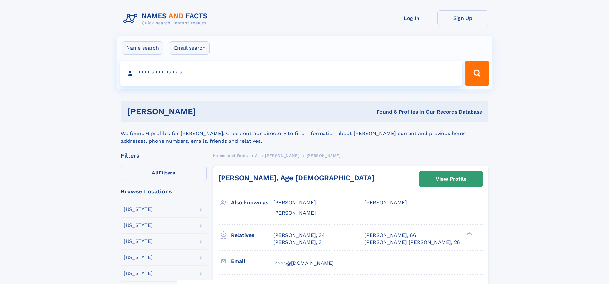 This screenshot has height=284, width=609. What do you see at coordinates (252, 235) in the screenshot?
I see `h3: Relatives` at bounding box center [252, 235].